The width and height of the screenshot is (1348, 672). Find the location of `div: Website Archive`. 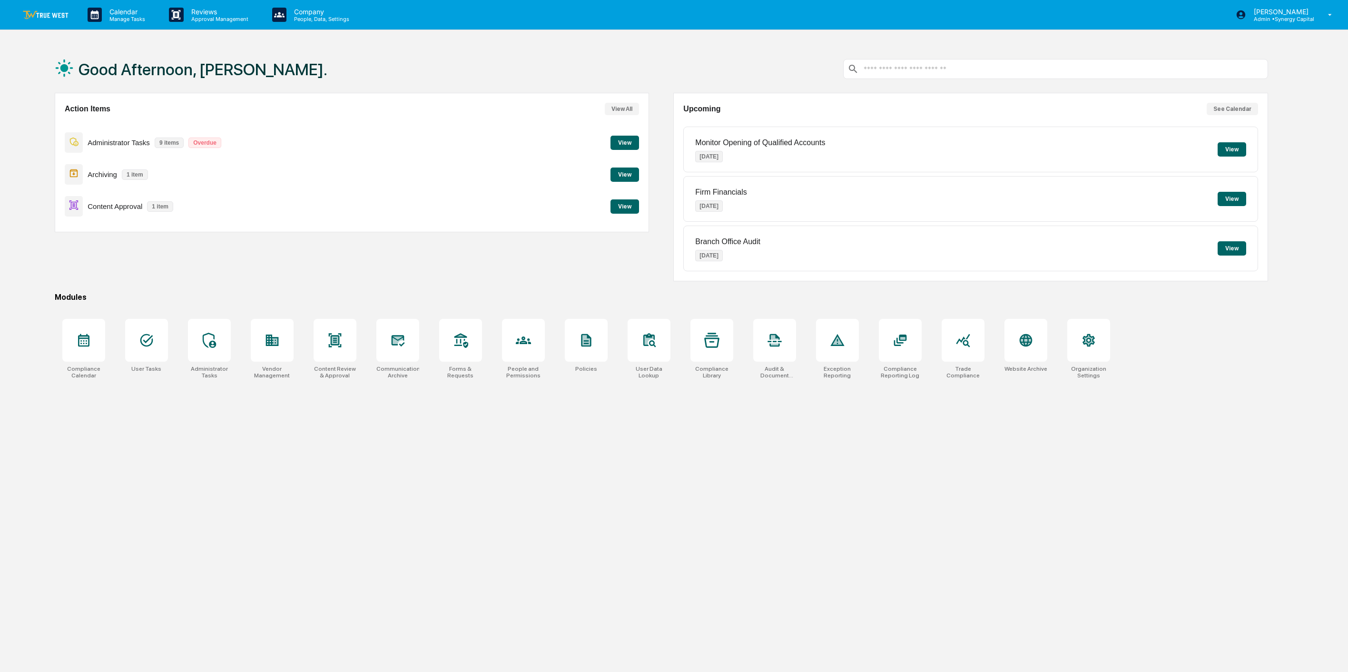

div: Website Archive is located at coordinates (1026, 369).